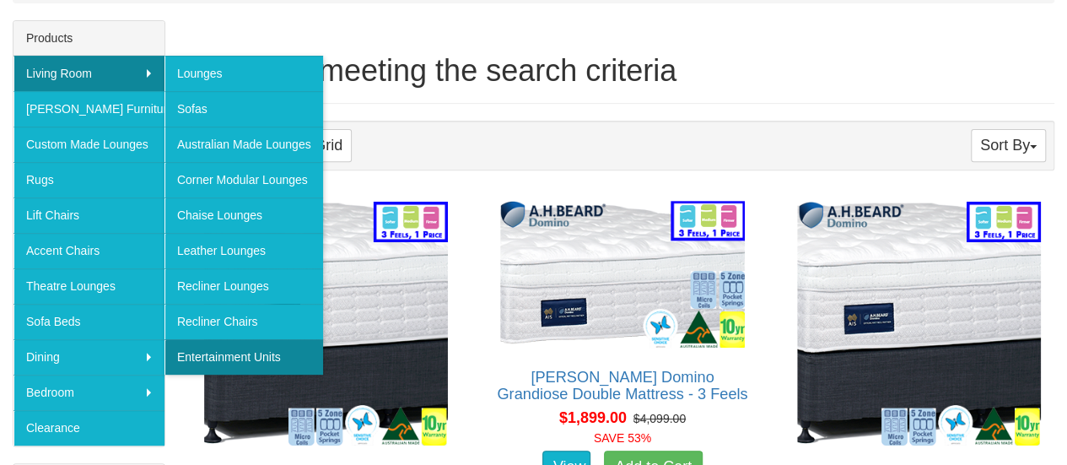  Describe the element at coordinates (622, 274) in the screenshot. I see `img: A.H Beard Domino Grandiose Double Mattress - 3 Feels` at that location.